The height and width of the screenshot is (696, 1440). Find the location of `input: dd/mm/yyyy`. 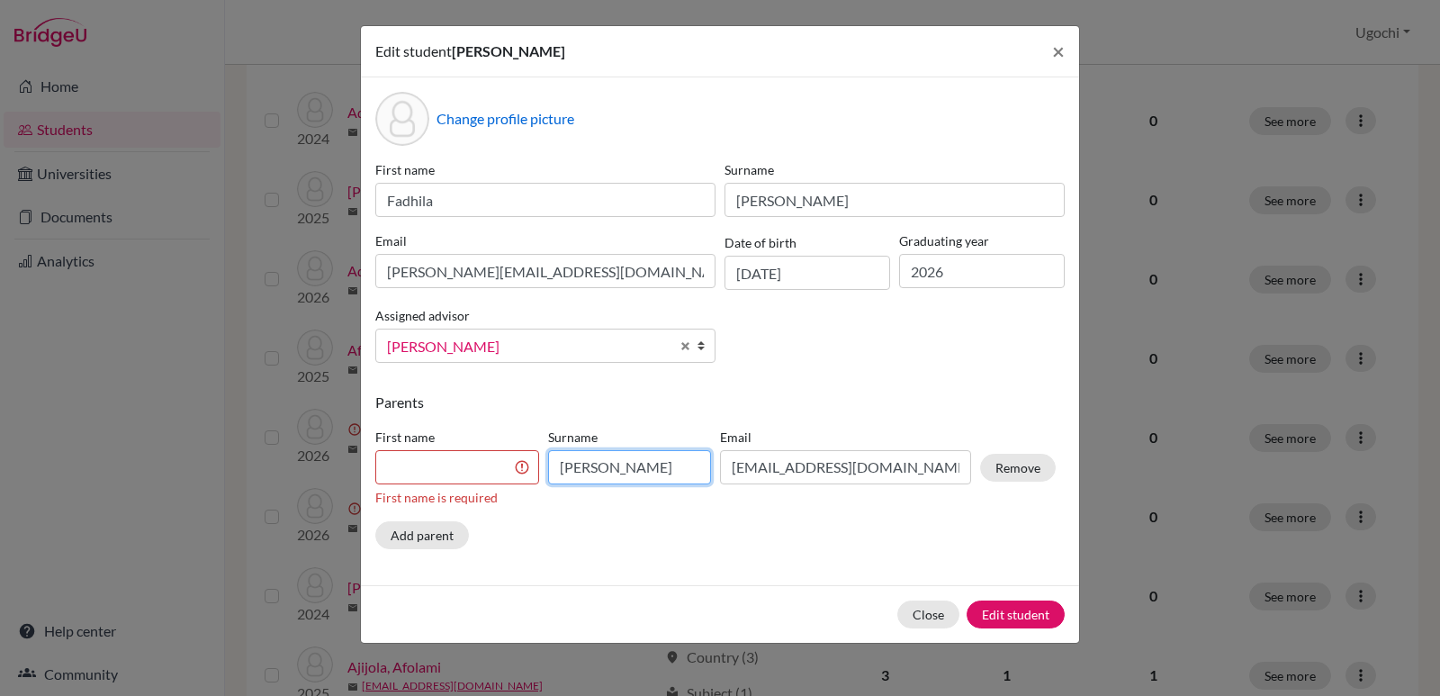

input: dd/mm/yyyy is located at coordinates (807, 273).